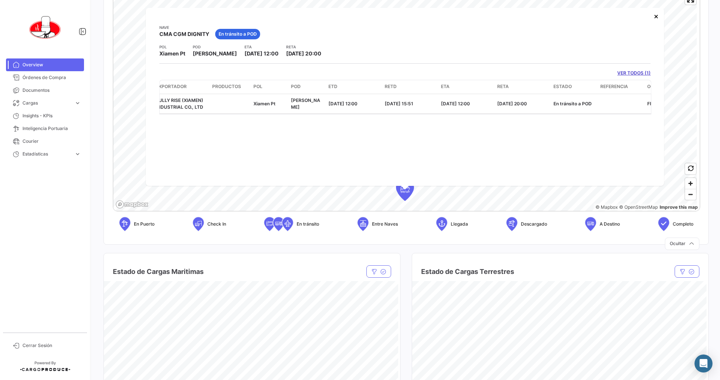 This screenshot has width=720, height=380. I want to click on span: Descargado, so click(534, 224).